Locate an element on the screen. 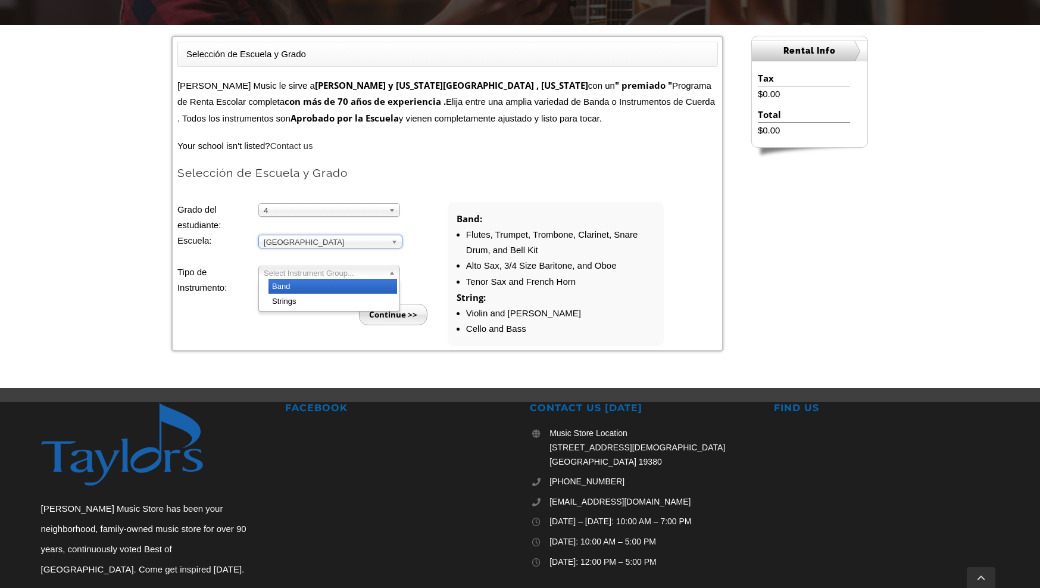 This screenshot has width=1040, height=588. strong: String: is located at coordinates (471, 297).